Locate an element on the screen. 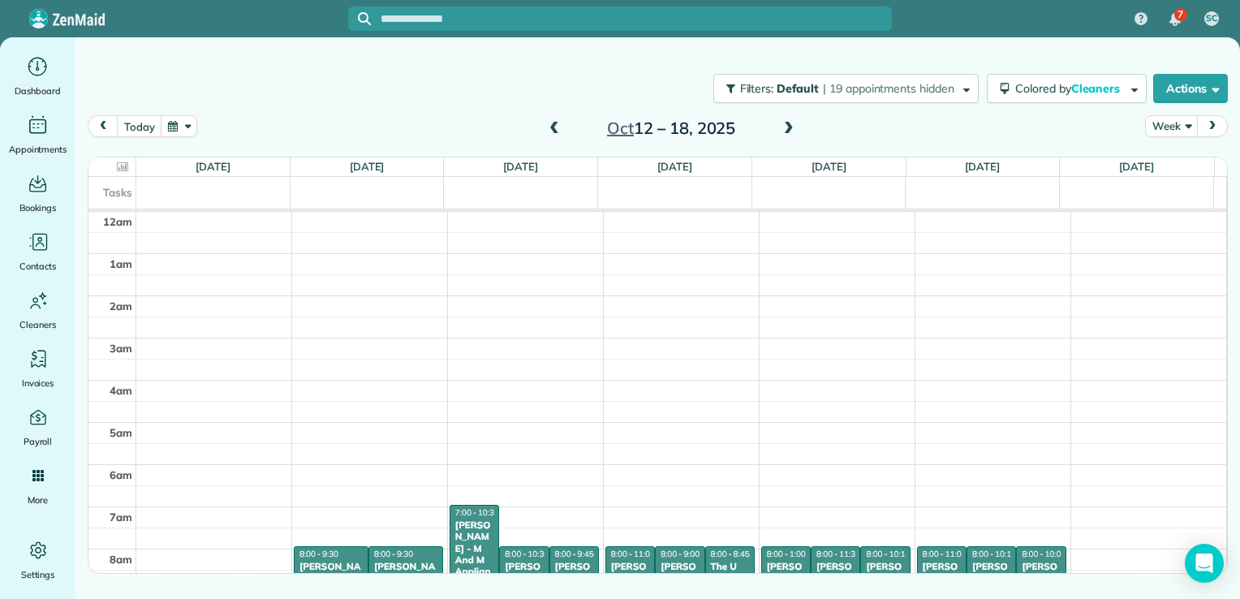  button: prev is located at coordinates (103, 126).